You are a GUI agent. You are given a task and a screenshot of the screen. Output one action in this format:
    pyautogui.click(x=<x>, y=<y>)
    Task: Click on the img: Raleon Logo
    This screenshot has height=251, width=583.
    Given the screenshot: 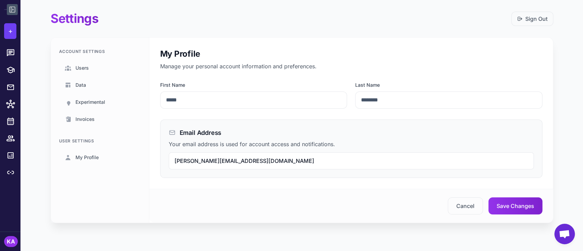 What is the action you would take?
    pyautogui.click(x=5, y=9)
    